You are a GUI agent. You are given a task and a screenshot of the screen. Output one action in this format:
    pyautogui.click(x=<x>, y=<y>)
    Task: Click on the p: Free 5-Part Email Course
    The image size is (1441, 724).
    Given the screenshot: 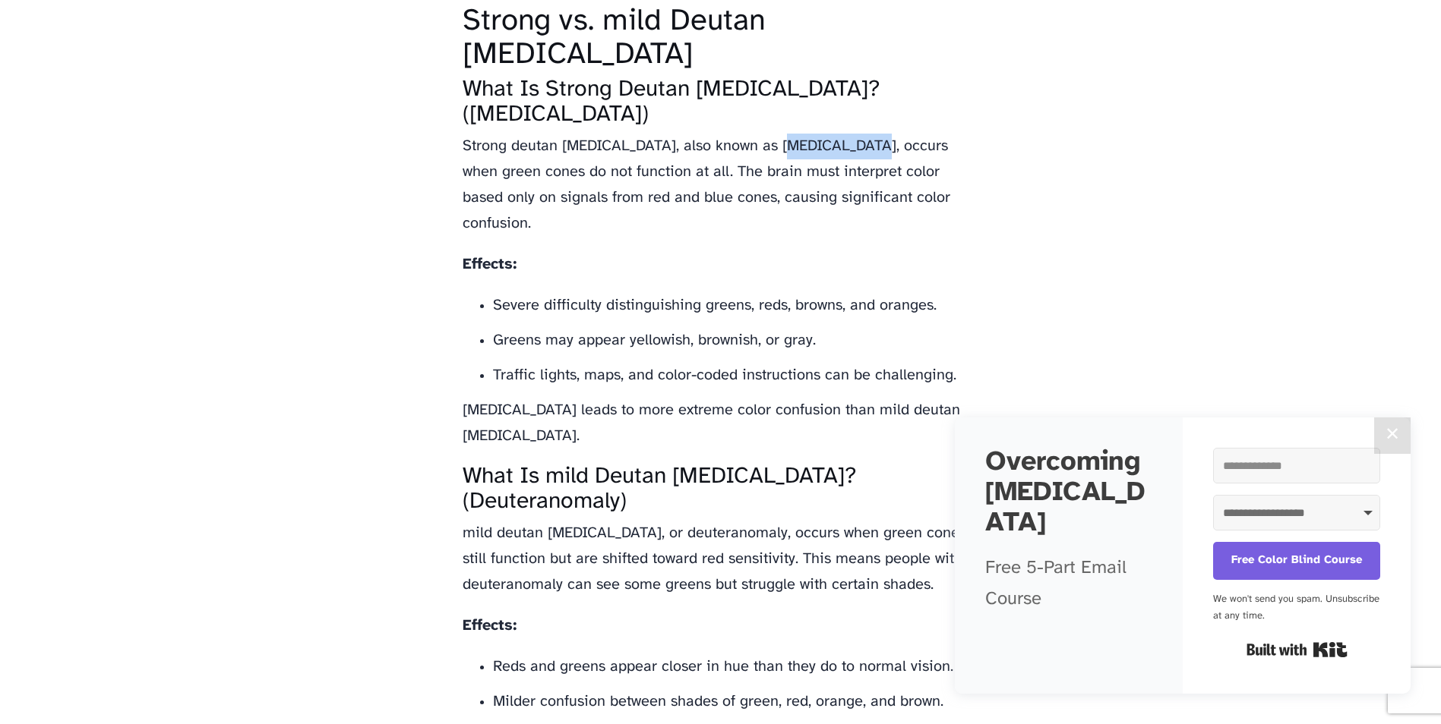 What is the action you would take?
    pyautogui.click(x=1068, y=585)
    